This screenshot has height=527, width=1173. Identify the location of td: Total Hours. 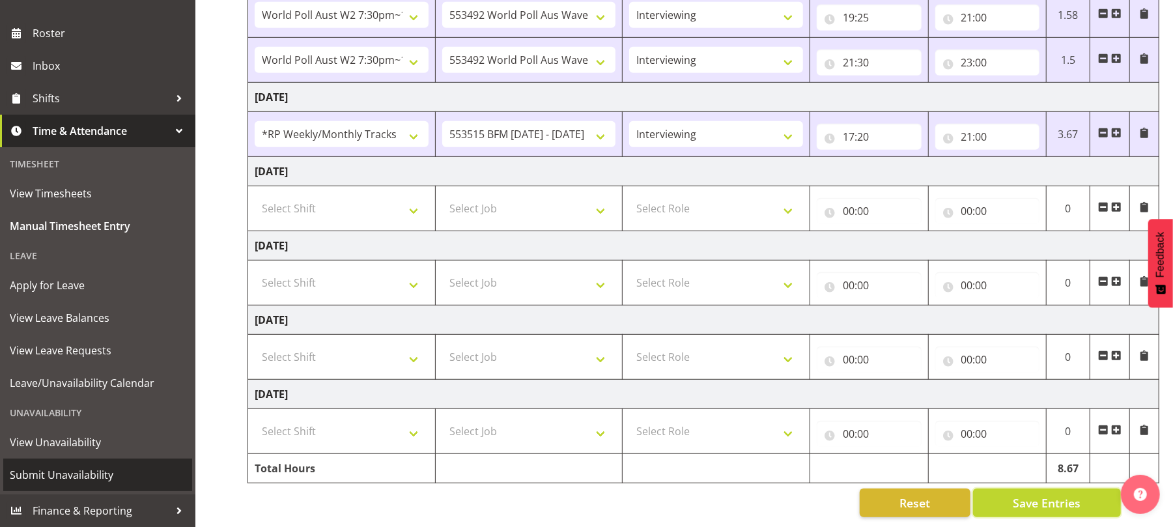
(342, 468).